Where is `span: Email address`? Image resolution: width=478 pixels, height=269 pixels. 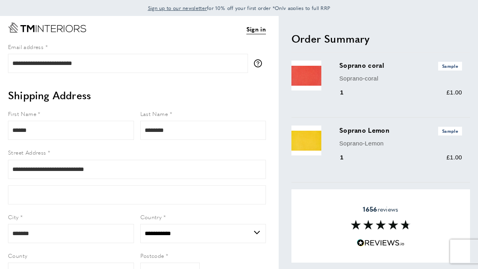 span: Email address is located at coordinates (26, 47).